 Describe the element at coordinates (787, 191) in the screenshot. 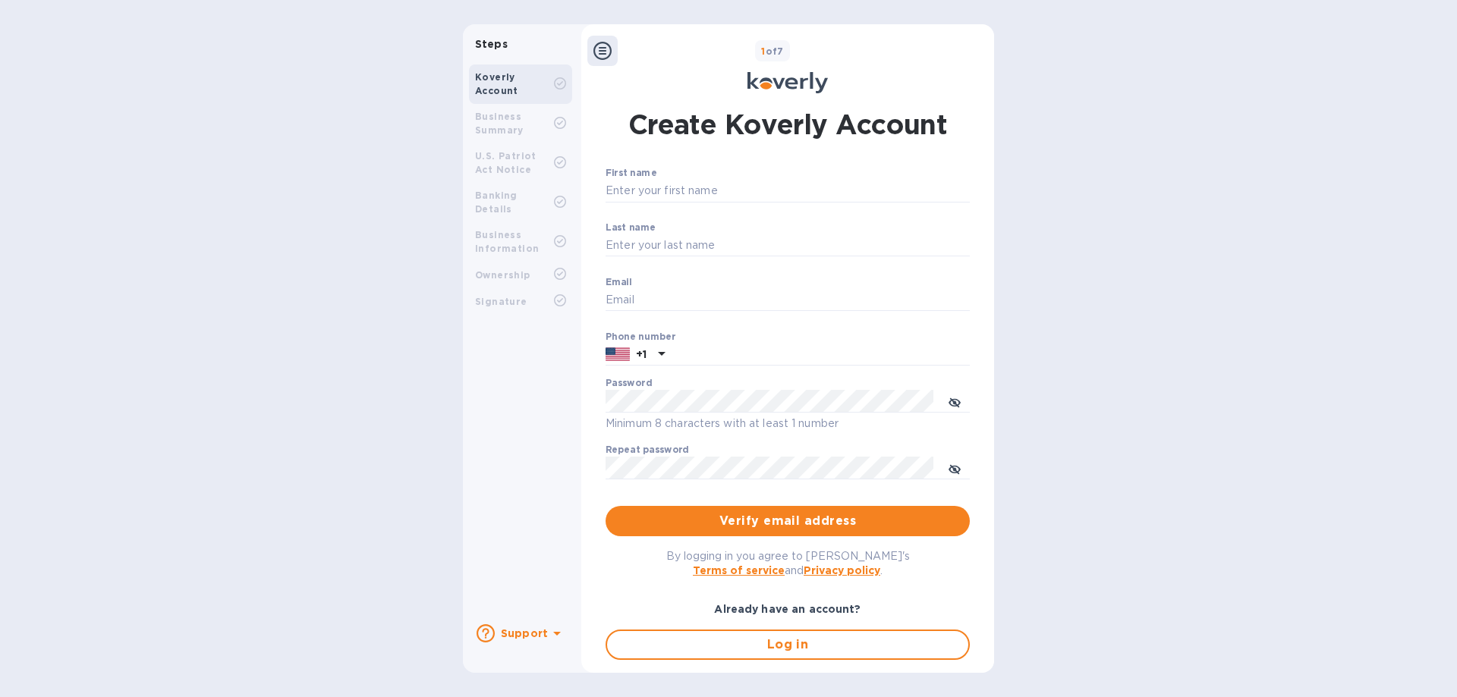

I see `input: Enter your first name` at that location.